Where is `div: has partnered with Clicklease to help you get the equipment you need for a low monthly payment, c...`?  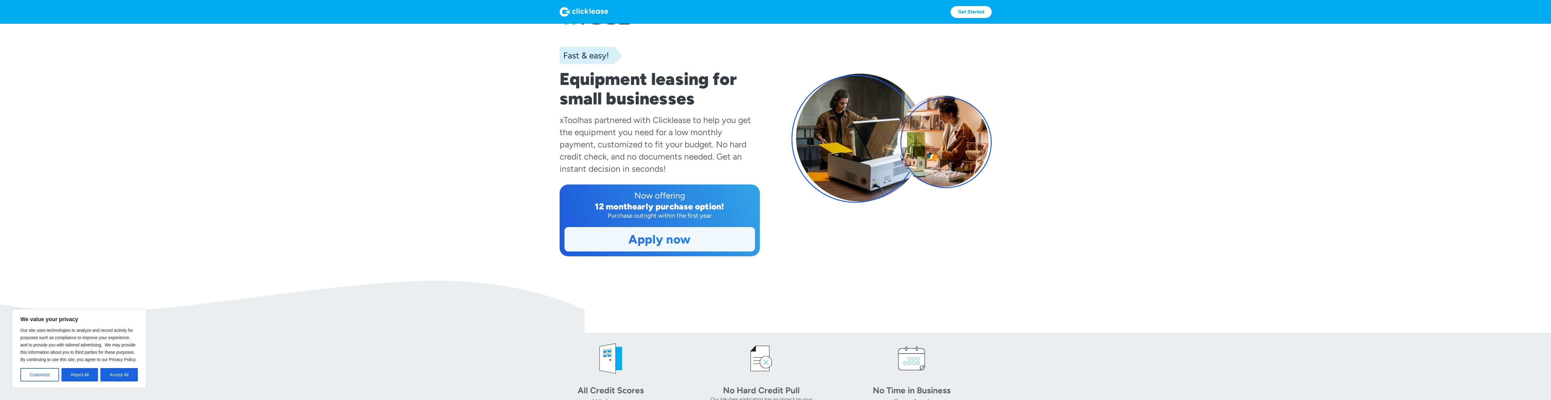
div: has partnered with Clicklease to help you get the equipment you need for a low monthly payment, c... is located at coordinates (655, 144).